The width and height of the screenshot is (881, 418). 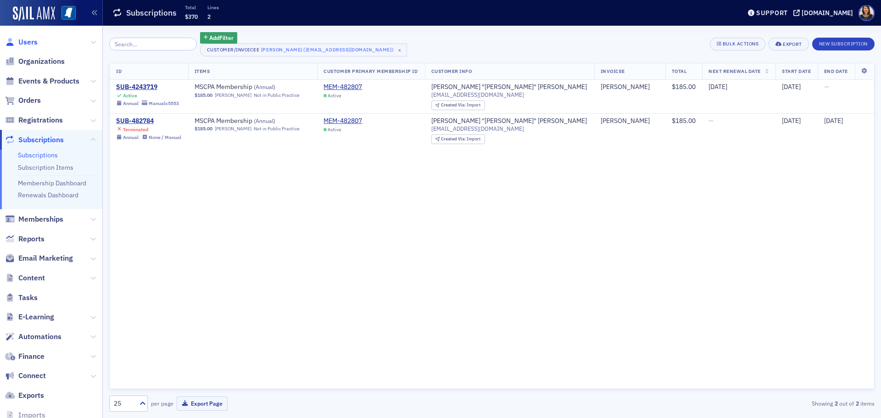 I want to click on span: Exports, so click(x=31, y=395).